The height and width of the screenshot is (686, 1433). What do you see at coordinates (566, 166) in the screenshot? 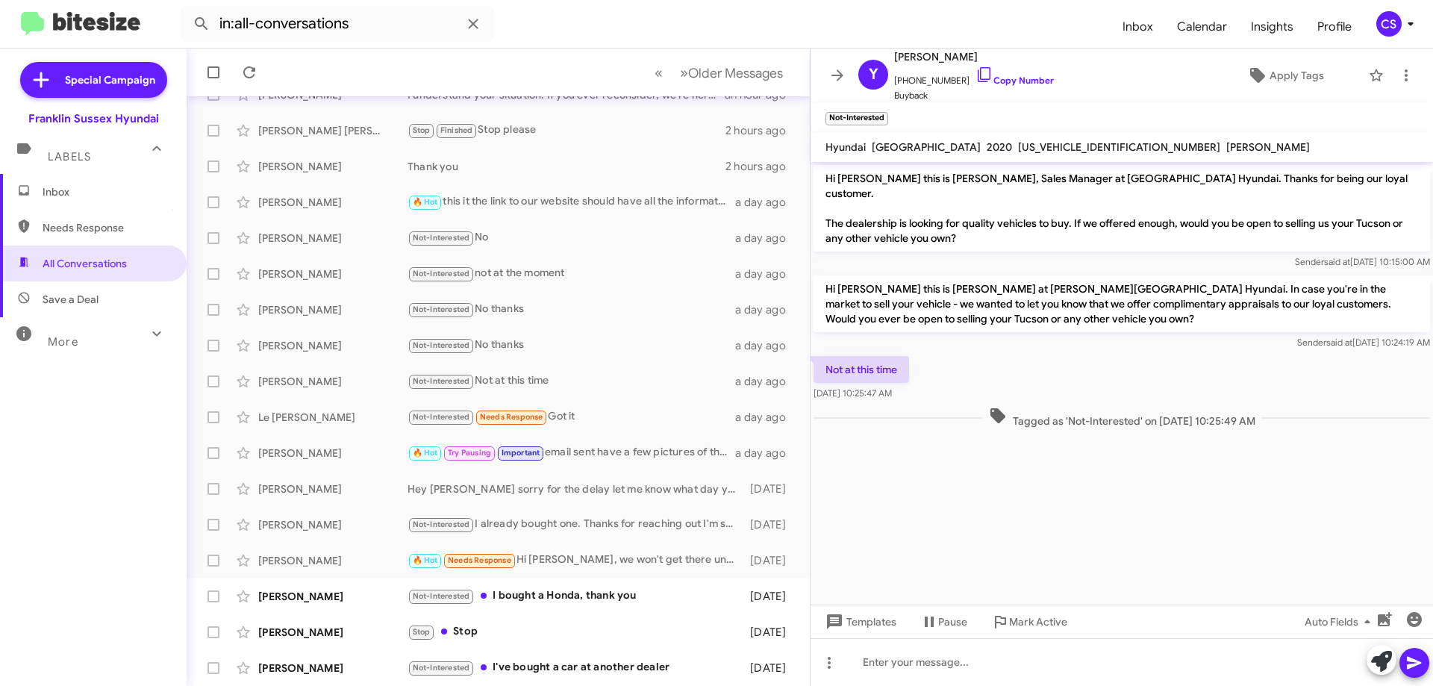
I see `div: Thank you` at bounding box center [566, 166].